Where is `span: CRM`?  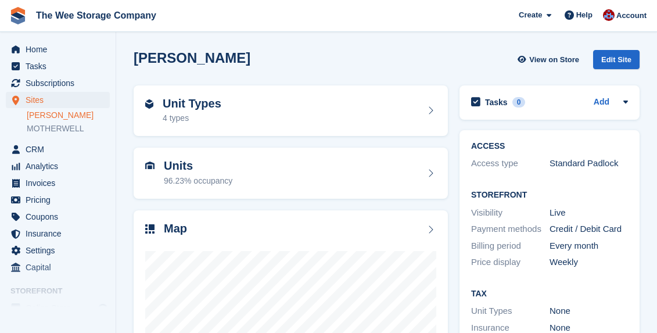 span: CRM is located at coordinates (60, 149).